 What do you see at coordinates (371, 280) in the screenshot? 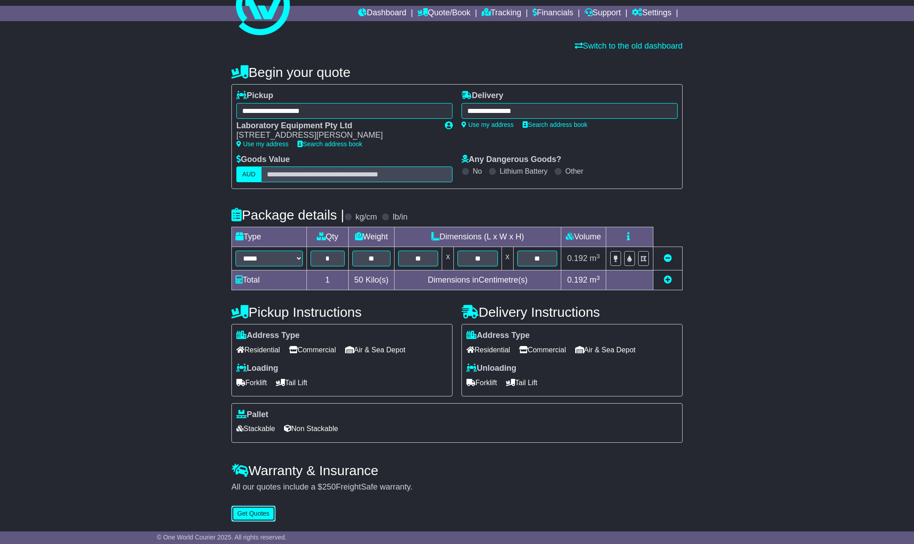
I see `td: Kilo(s)` at bounding box center [371, 280].